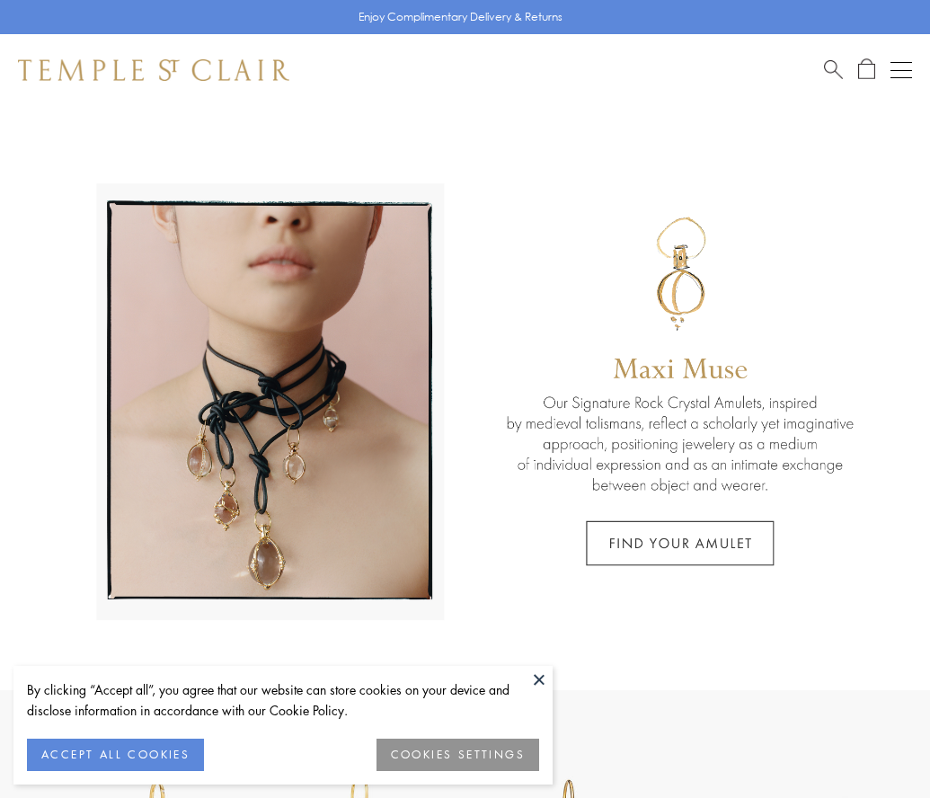 This screenshot has height=798, width=930. What do you see at coordinates (866, 69) in the screenshot?
I see `a: Open Shopping Bag` at bounding box center [866, 69].